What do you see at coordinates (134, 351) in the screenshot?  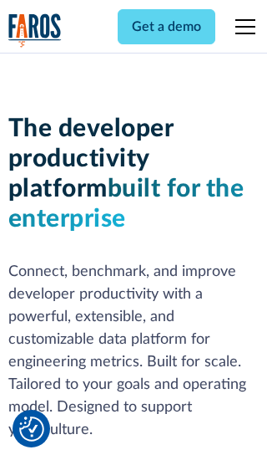 I see `p: Connect, benchmark, and improve developer productivity with a powerful, extensible, and customiza...` at bounding box center [134, 351].